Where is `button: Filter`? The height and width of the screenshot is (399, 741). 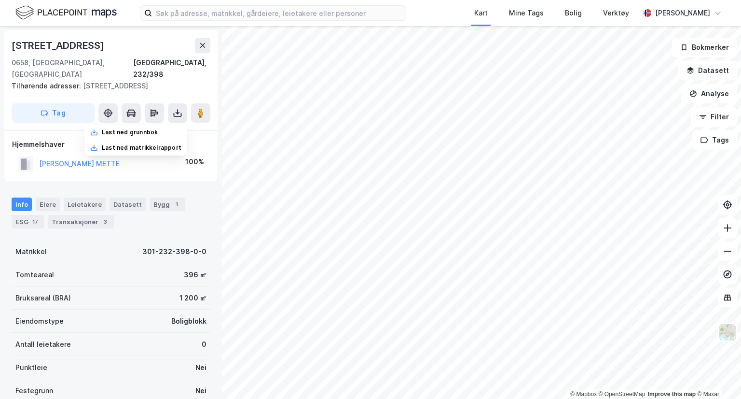 button: Filter is located at coordinates (714, 117).